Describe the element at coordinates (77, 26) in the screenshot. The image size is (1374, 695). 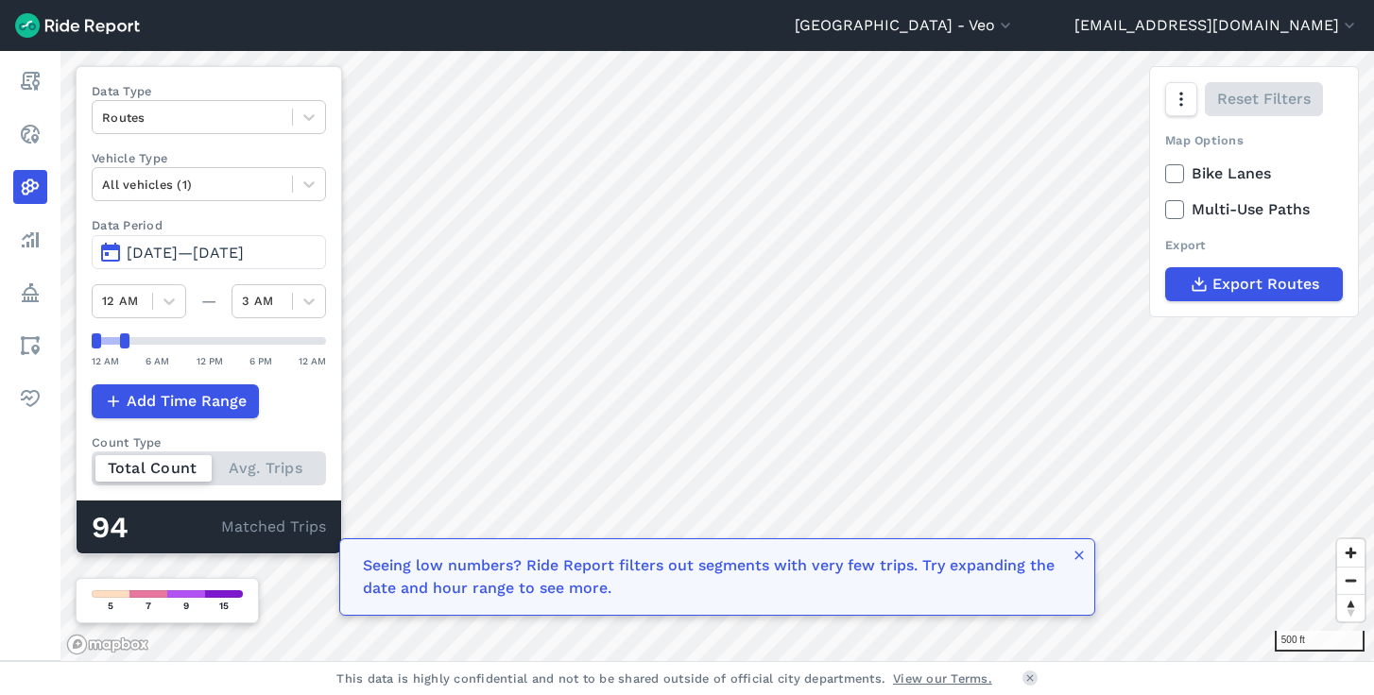
I see `img: Ride Report` at that location.